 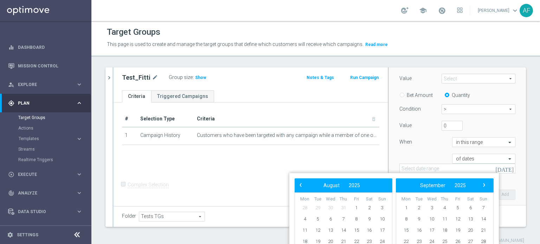 What do you see at coordinates (45, 47) in the screenshot?
I see `div: Dashboard` at bounding box center [45, 47].